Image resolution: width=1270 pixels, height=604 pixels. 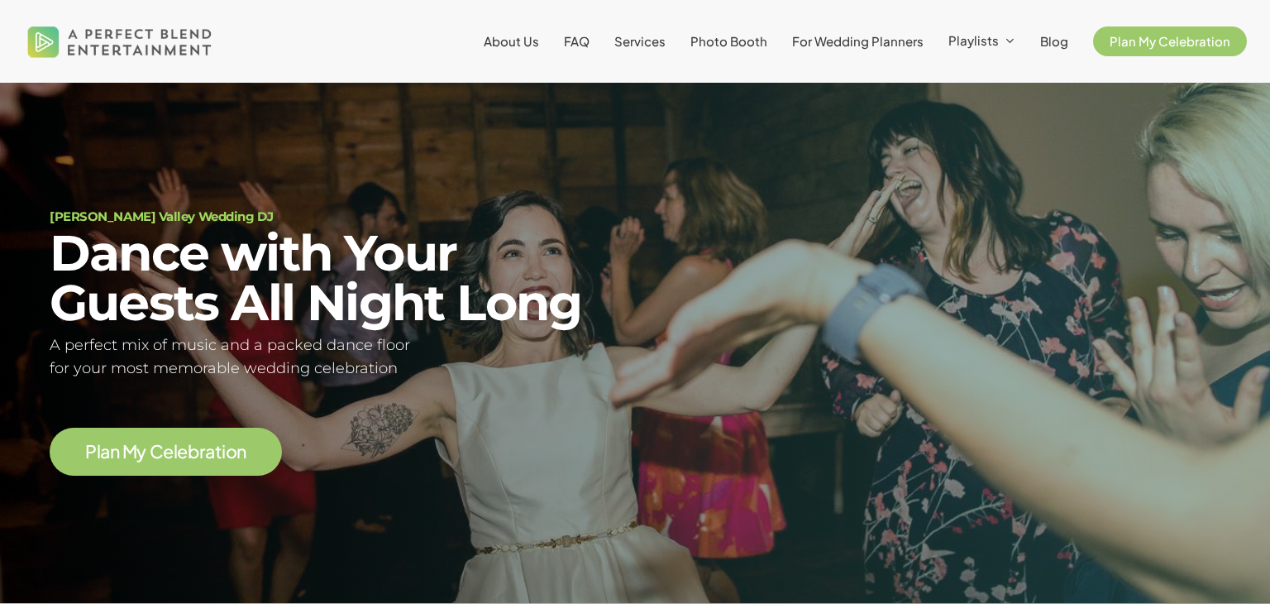 What do you see at coordinates (218, 451) in the screenshot?
I see `span: t` at bounding box center [218, 451].